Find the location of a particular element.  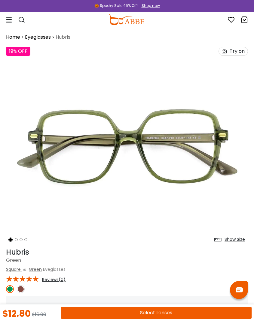

div: $12.80 is located at coordinates (17, 314).